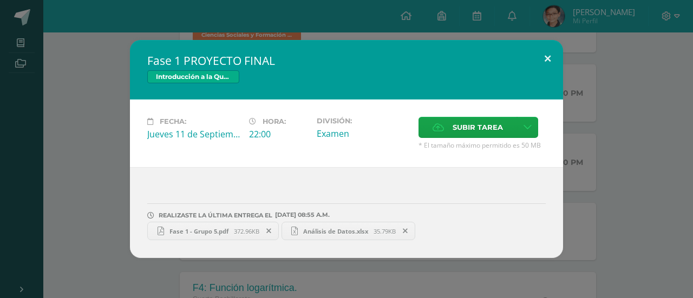  Describe the element at coordinates (278, 134) in the screenshot. I see `div: 22:00` at that location.